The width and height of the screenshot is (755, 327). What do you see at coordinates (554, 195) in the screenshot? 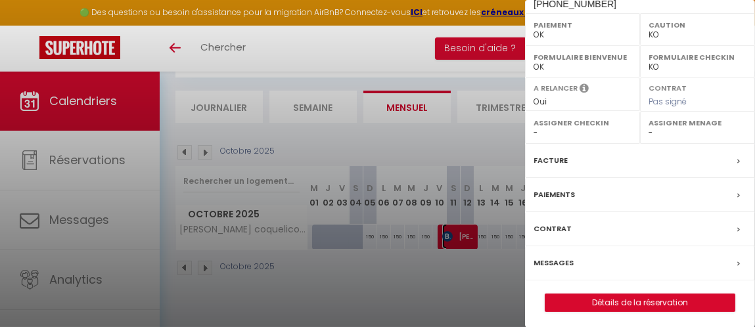
I see `label: Paiements` at bounding box center [554, 195].